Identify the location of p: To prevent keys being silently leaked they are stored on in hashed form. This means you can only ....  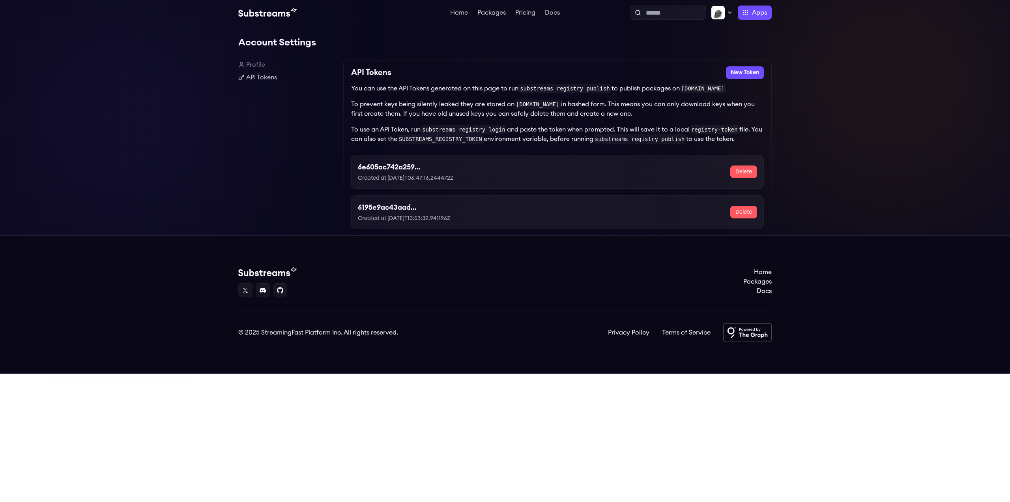
(558, 109).